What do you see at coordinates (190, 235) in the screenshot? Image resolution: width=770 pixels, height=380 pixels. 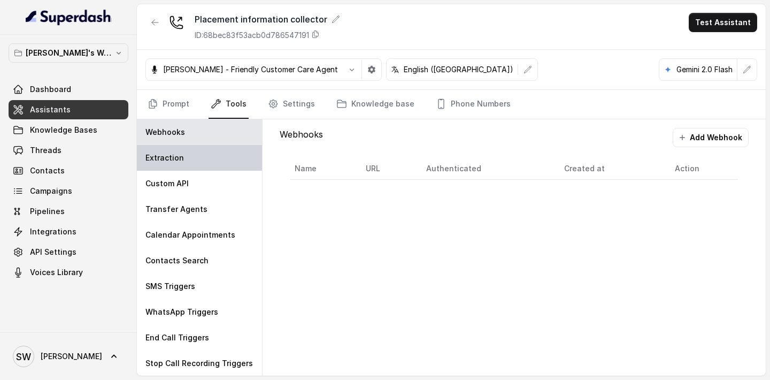 I see `p: Calendar Appointments` at bounding box center [190, 235].